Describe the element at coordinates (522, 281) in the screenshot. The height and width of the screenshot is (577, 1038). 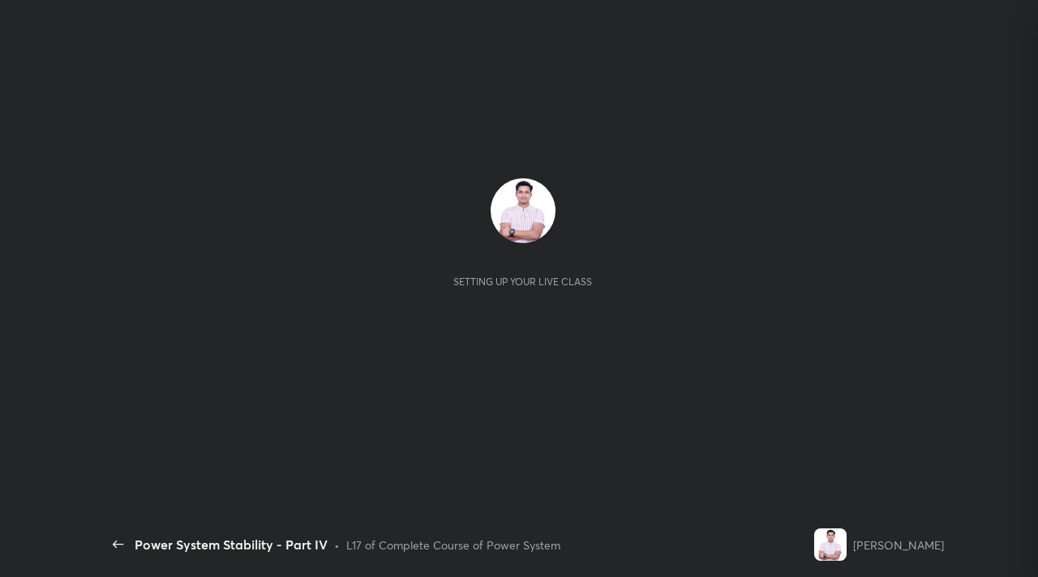
I see `div: Setting up your live class` at that location.